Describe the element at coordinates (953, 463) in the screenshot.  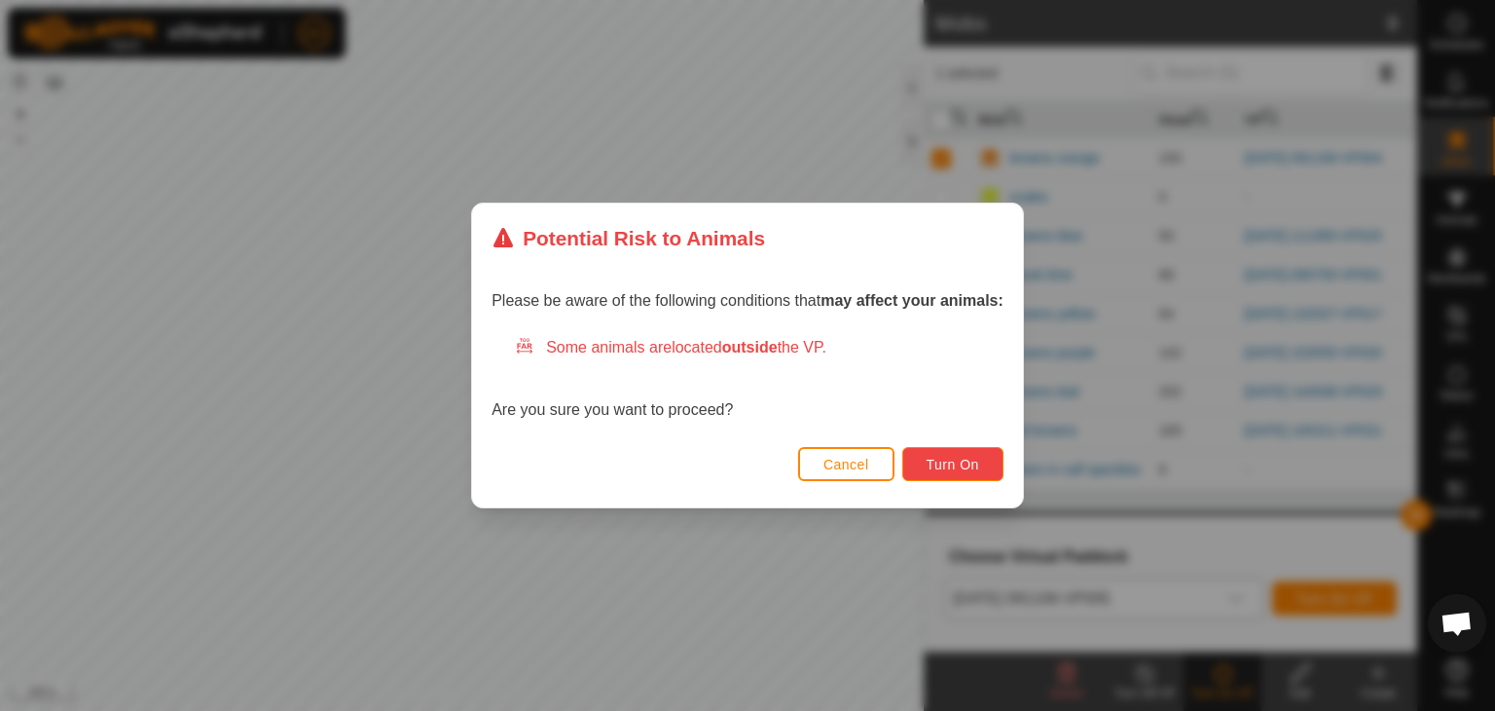
I see `button: Turn On` at that location.